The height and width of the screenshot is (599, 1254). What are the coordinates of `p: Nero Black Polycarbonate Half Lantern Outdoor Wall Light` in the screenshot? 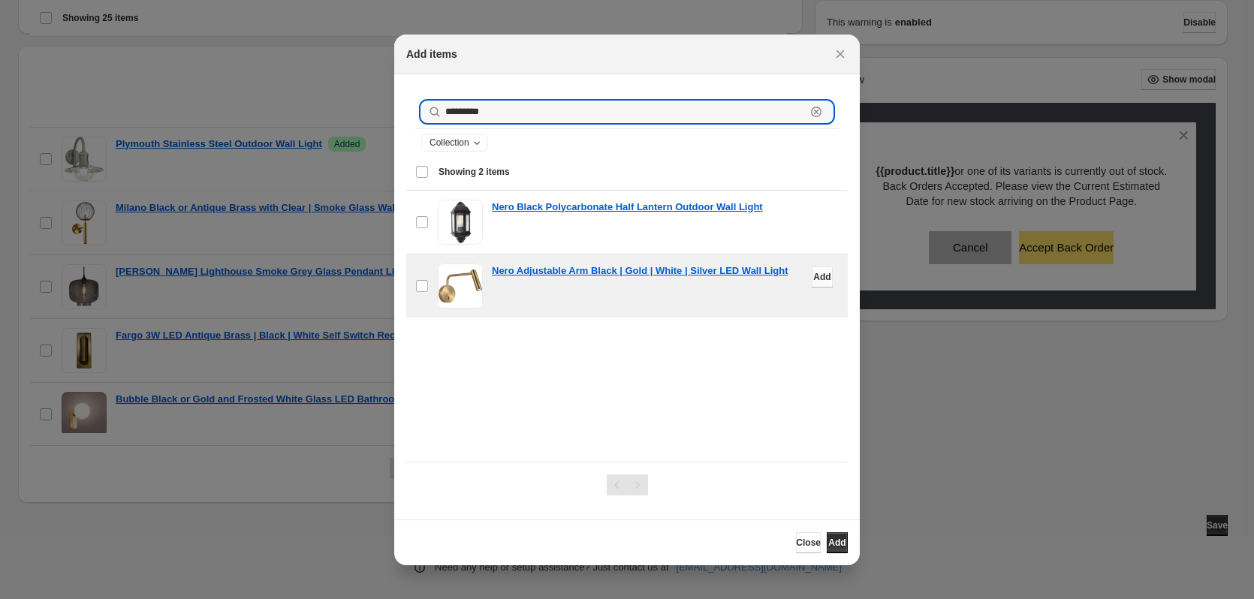 It's located at (627, 207).